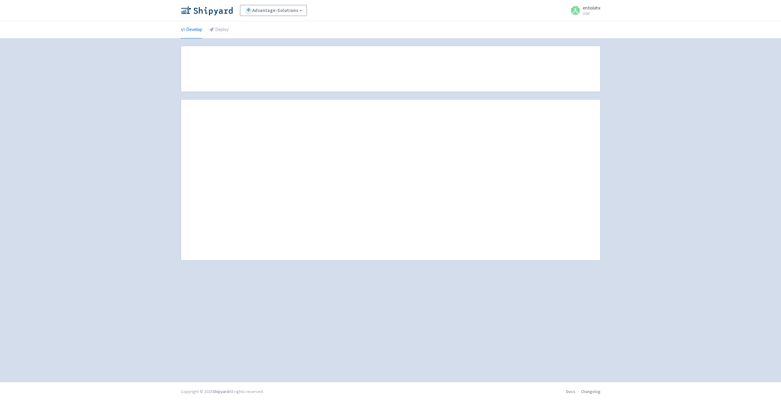 The width and height of the screenshot is (781, 401). What do you see at coordinates (219, 30) in the screenshot?
I see `a: Deploy` at bounding box center [219, 30].